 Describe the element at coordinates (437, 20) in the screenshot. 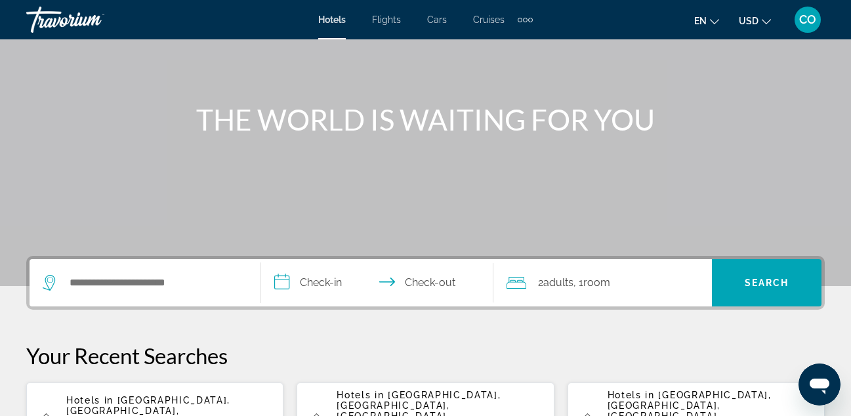

I see `span: Cars` at that location.